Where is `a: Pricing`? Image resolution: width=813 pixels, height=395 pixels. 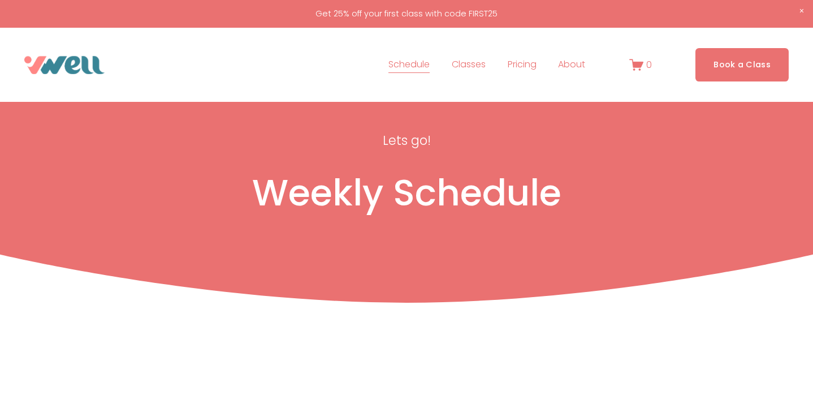
a: Pricing is located at coordinates (522, 65).